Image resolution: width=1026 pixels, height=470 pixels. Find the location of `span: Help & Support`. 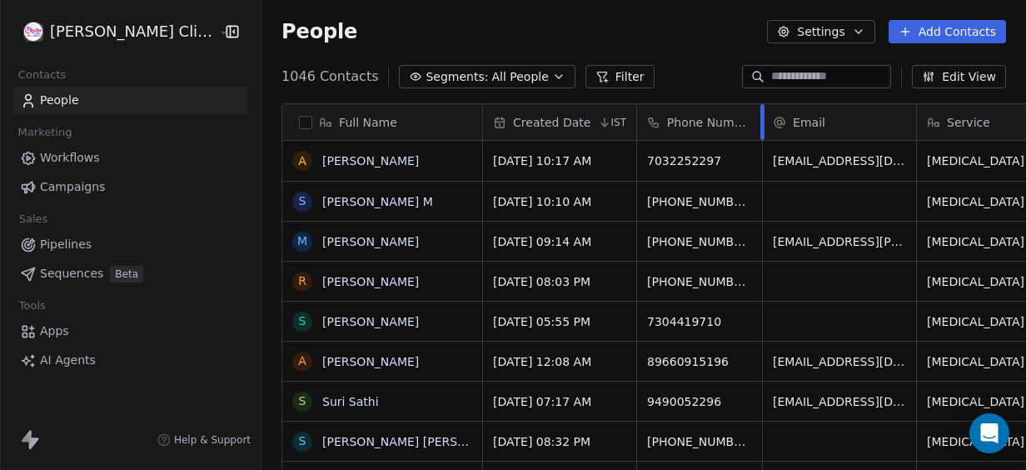

span: Help & Support is located at coordinates (212, 440).